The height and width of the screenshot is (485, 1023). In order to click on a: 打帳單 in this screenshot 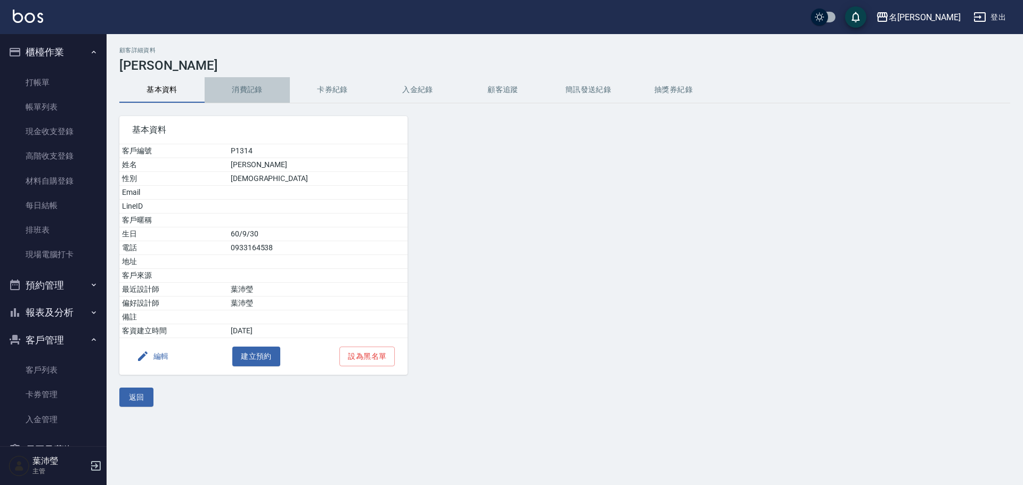, I will do `click(53, 83)`.